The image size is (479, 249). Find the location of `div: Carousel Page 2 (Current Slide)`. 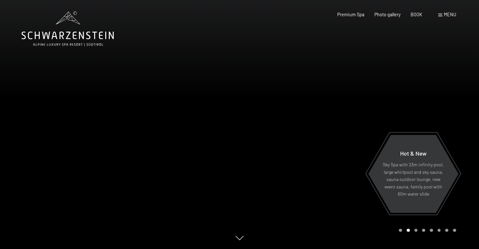

div: Carousel Page 2 (Current Slide) is located at coordinates (409, 231).